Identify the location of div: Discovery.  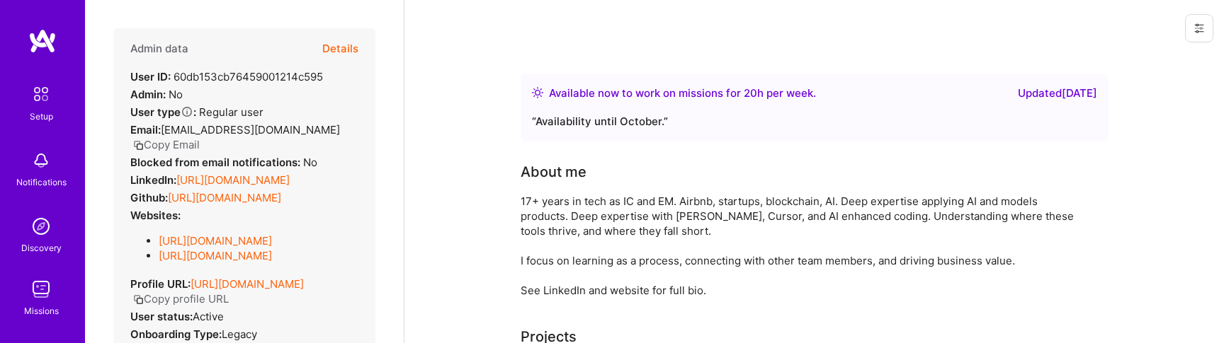
(41, 248).